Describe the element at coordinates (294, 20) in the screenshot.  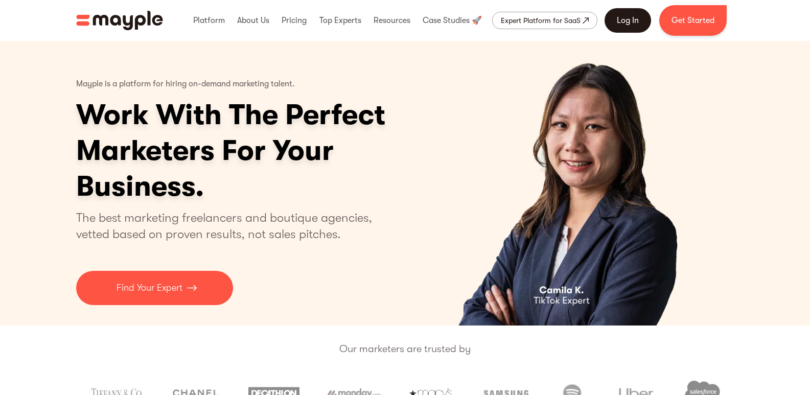
I see `div: Pricing` at that location.